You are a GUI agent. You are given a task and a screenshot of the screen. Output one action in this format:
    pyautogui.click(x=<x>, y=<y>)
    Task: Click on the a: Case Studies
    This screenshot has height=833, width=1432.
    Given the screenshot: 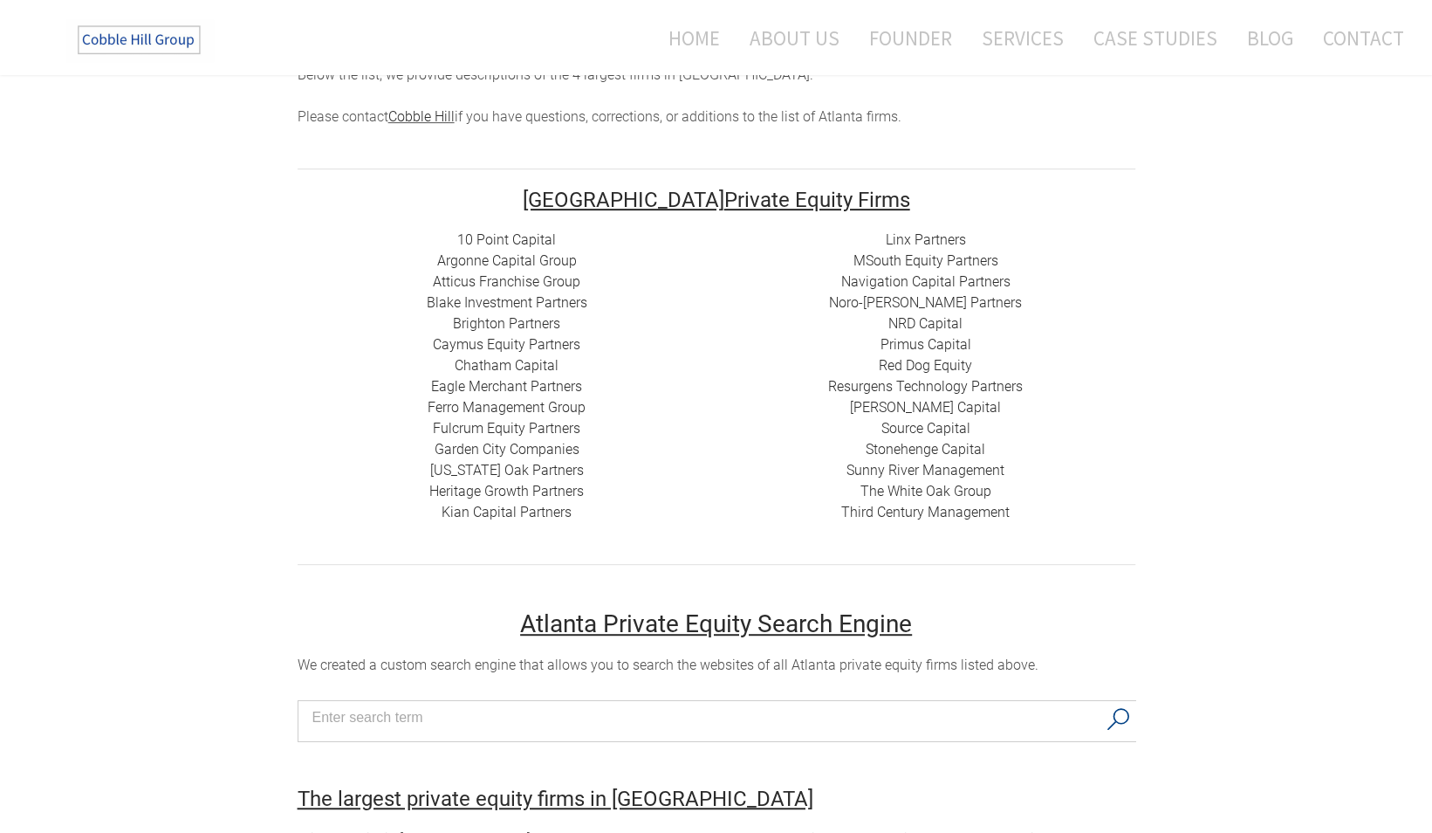 What is the action you would take?
    pyautogui.click(x=1156, y=38)
    